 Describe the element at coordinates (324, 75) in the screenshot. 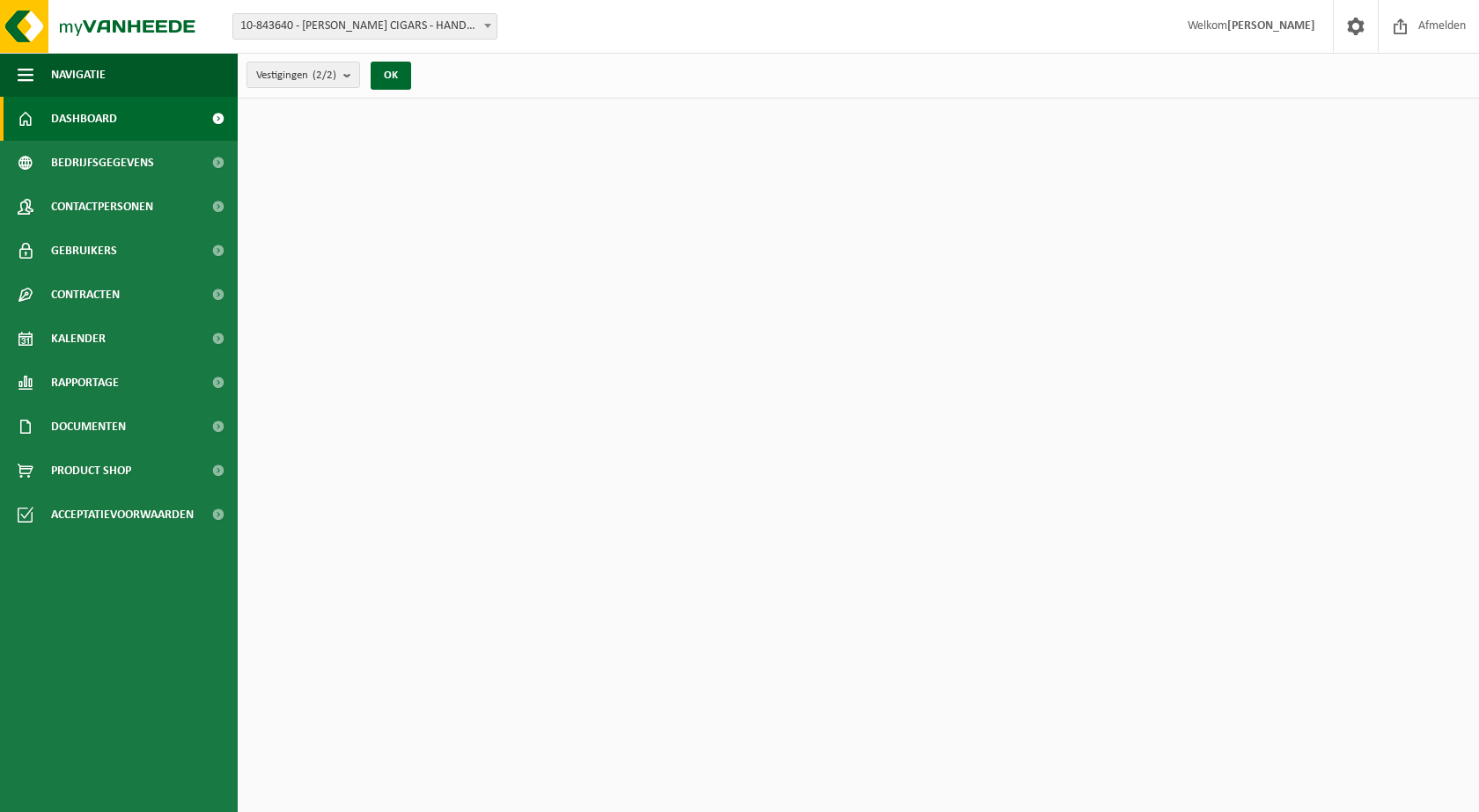

I see `count: (2/2)` at that location.